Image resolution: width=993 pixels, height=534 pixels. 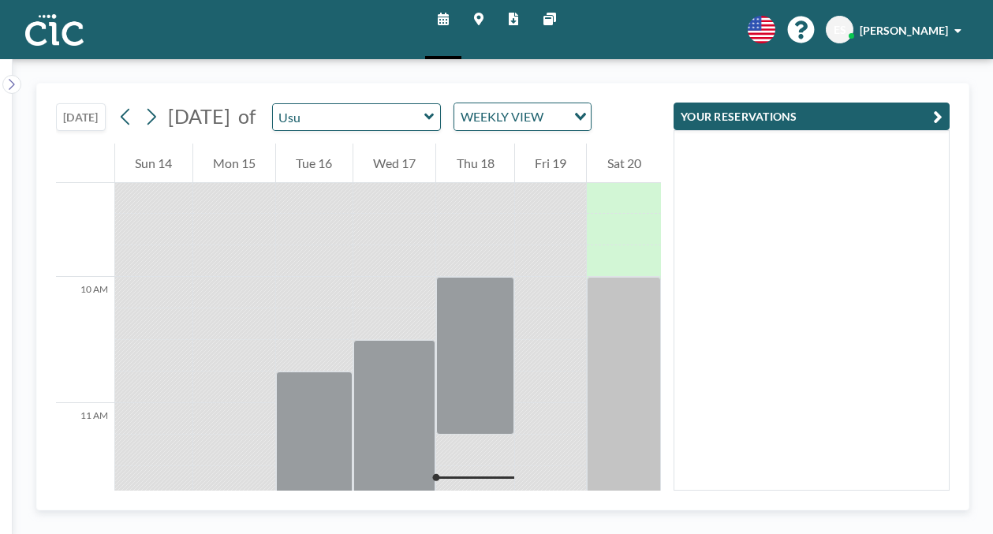 What do you see at coordinates (812, 116) in the screenshot?
I see `button: YOUR RESERVATIONS` at bounding box center [812, 116].